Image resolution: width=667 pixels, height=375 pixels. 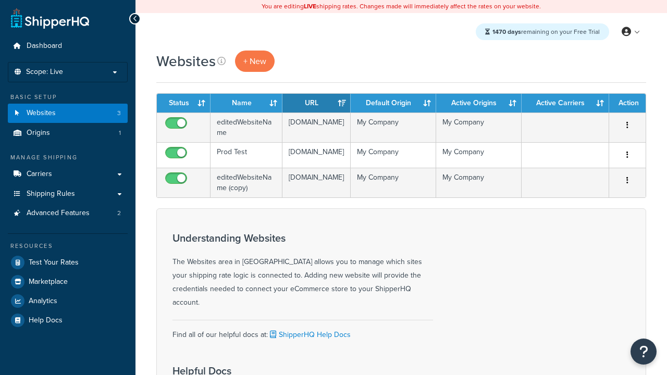 What do you see at coordinates (68, 133) in the screenshot?
I see `a: Origins 1` at bounding box center [68, 133].